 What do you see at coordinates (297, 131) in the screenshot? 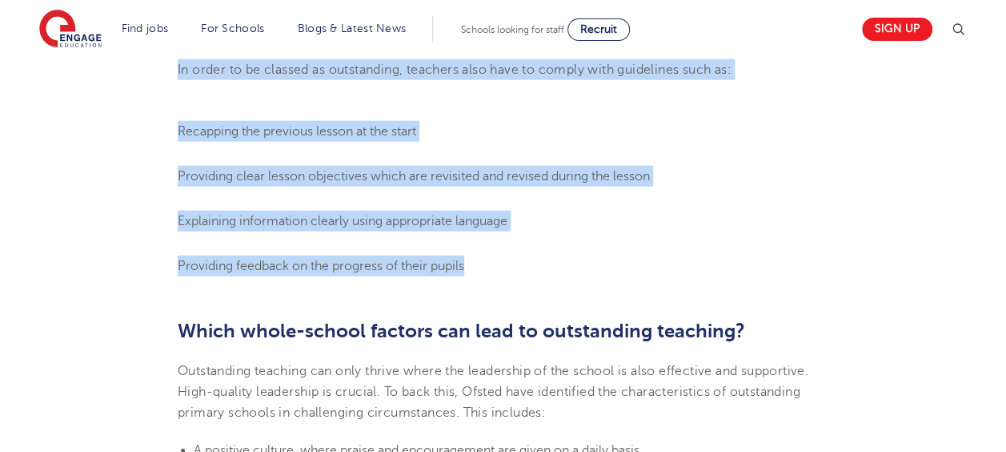
I see `span: Recapping the previous lesson at the start` at bounding box center [297, 131].